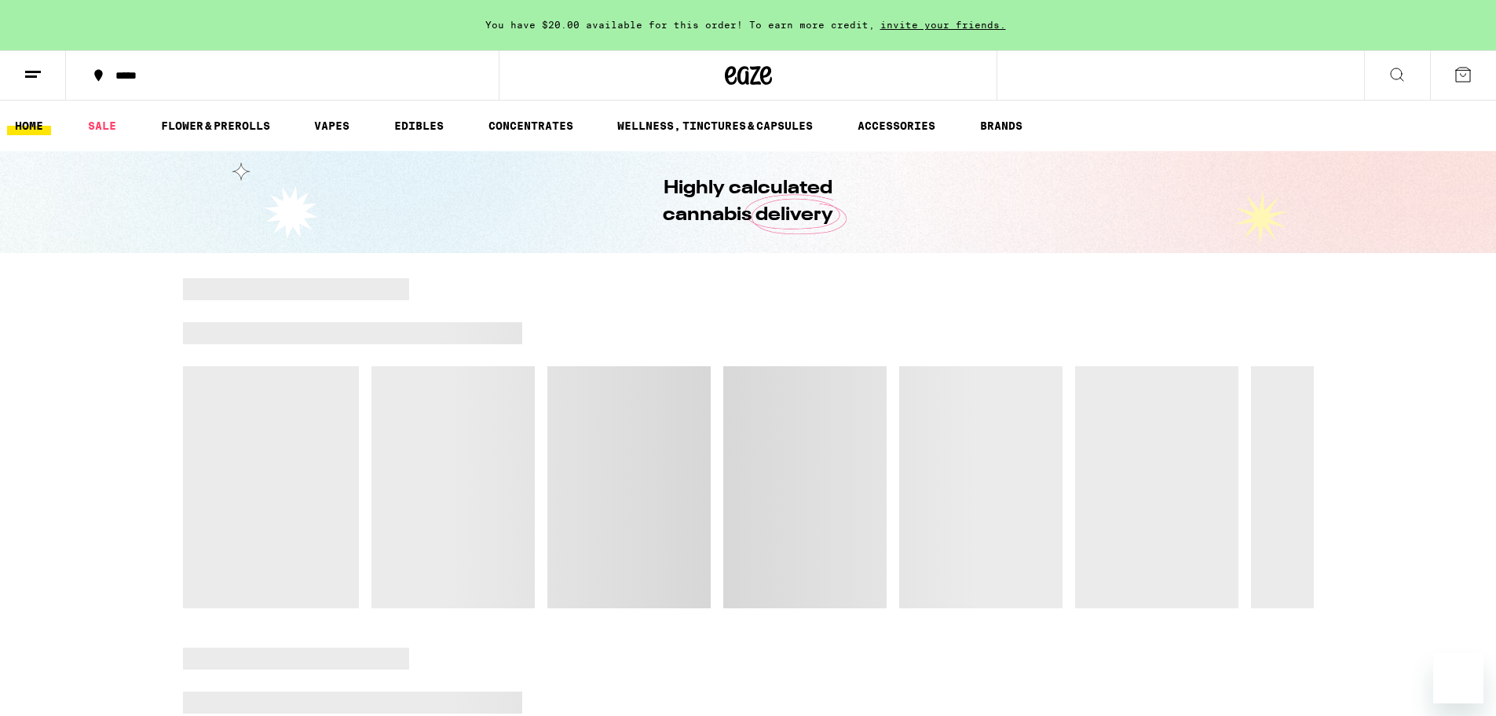 This screenshot has height=716, width=1496. I want to click on a: CONCENTRATES, so click(531, 126).